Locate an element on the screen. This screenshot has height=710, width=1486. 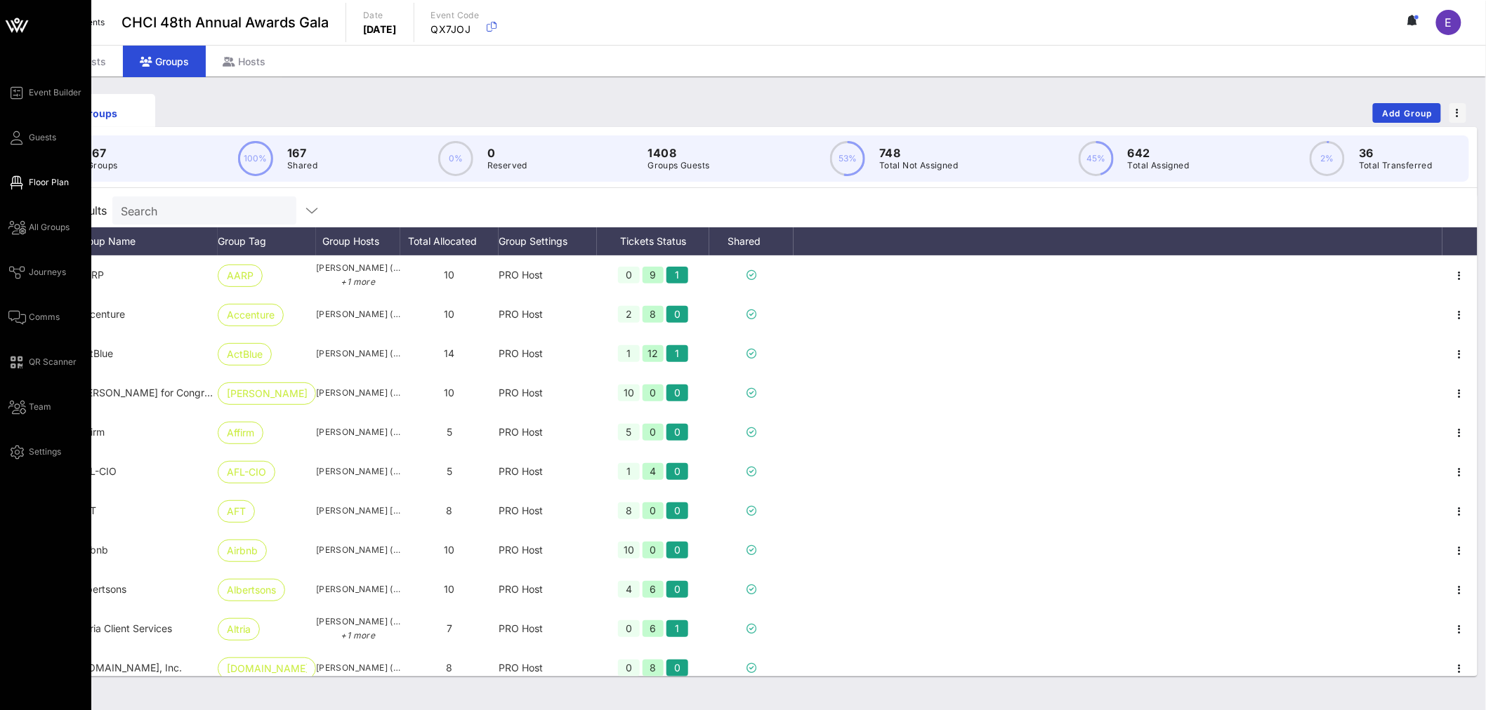
p: QX7JOJ is located at coordinates (455, 29).